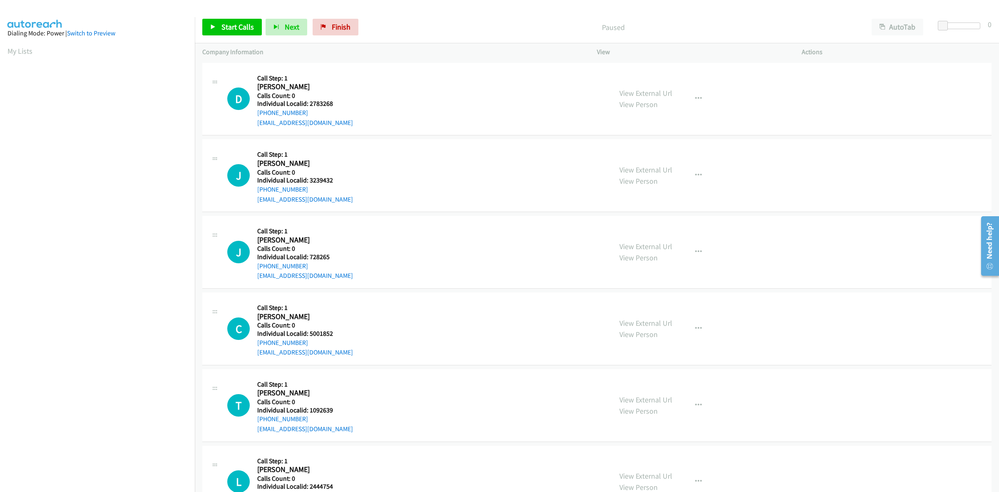 This screenshot has width=999, height=492. Describe the element at coordinates (305, 104) in the screenshot. I see `h5: Individual Localid: 2783268` at that location.